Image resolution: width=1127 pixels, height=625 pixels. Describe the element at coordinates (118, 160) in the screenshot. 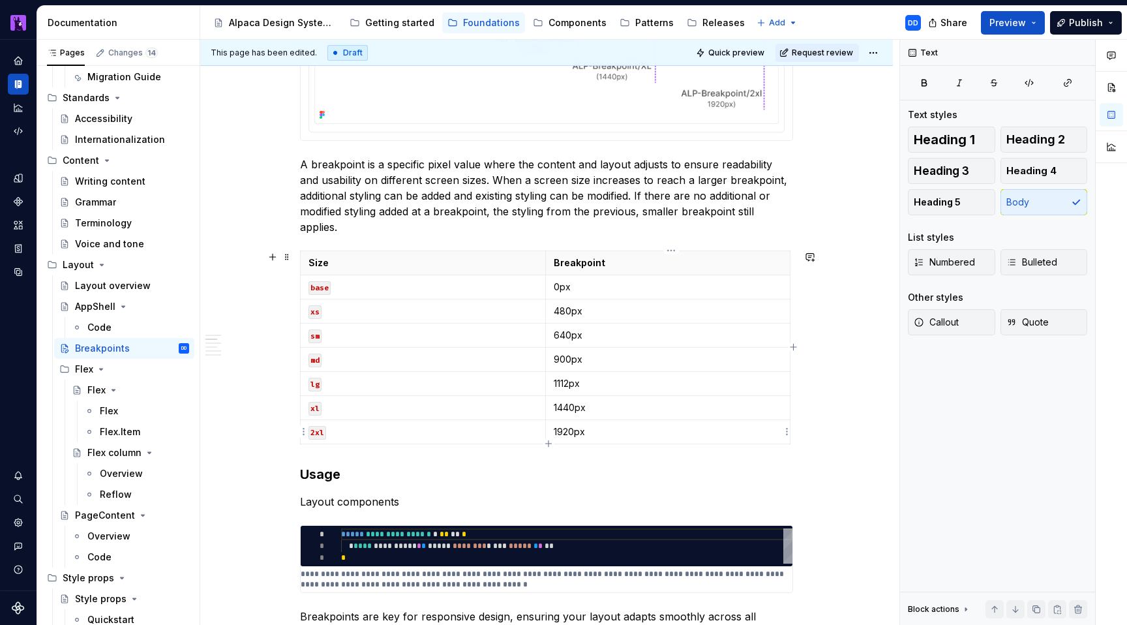

I see `div: Content` at that location.